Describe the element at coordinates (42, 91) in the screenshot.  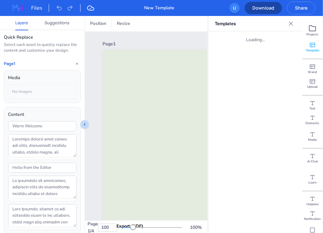
I see `div: No images.` at that location.